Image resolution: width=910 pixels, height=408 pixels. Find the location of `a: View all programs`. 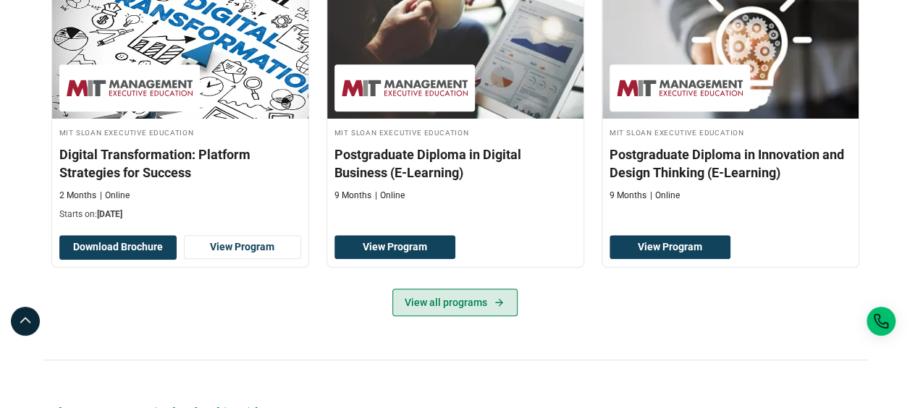

a: View all programs is located at coordinates (455, 303).